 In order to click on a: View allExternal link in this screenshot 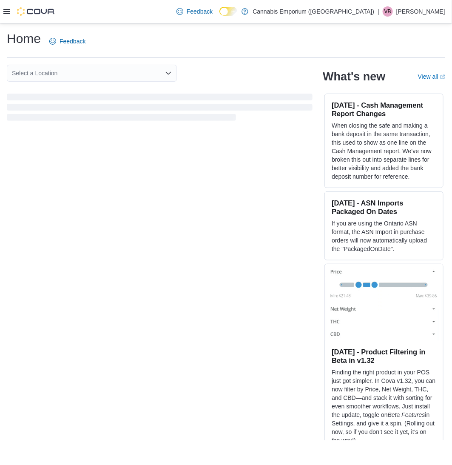, I will do `click(432, 77)`.